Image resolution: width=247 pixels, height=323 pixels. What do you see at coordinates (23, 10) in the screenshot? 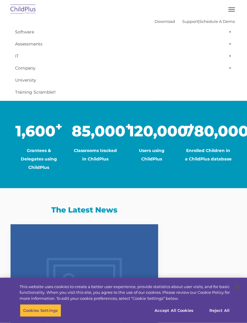
I see `img: ChildPlus by Procare Solutions` at bounding box center [23, 10].